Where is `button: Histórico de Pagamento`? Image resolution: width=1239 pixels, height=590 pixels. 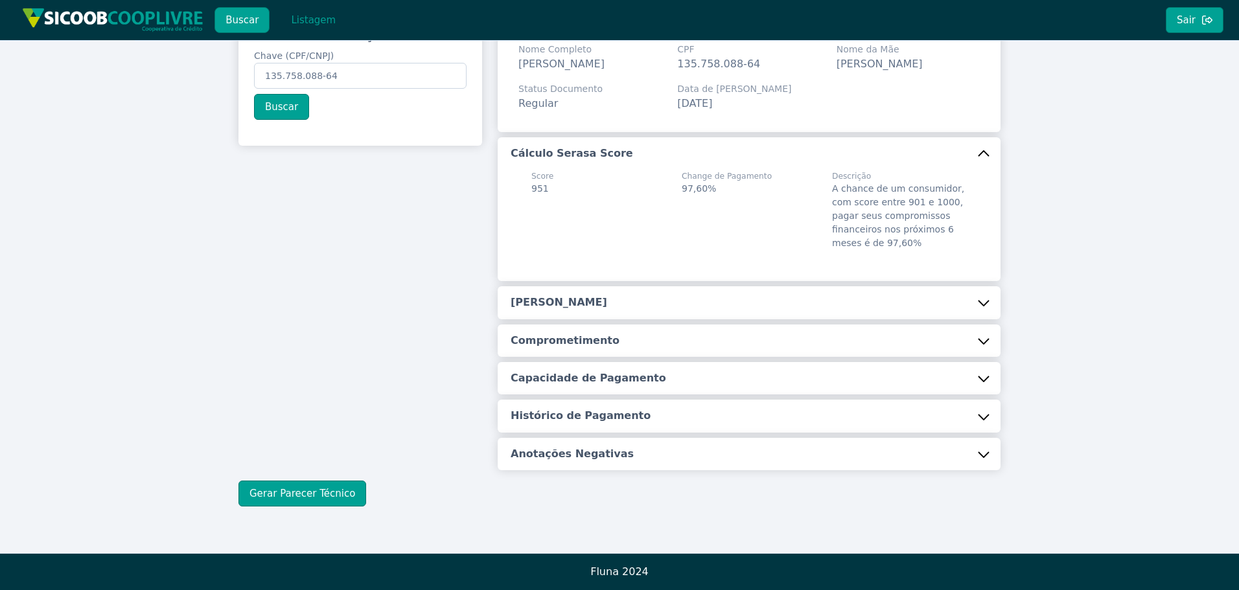
button: Histórico de Pagamento is located at coordinates (749, 416).